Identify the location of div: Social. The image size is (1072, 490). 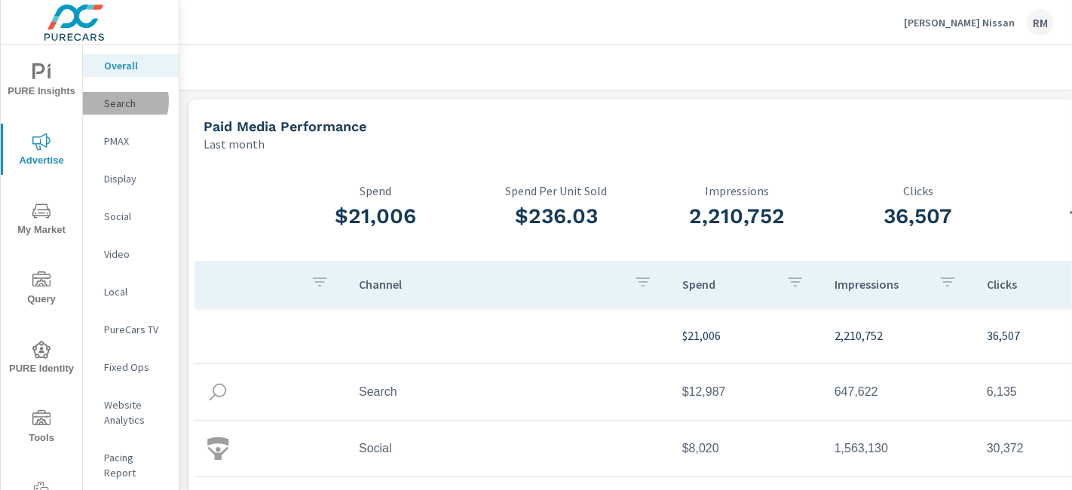
(130, 216).